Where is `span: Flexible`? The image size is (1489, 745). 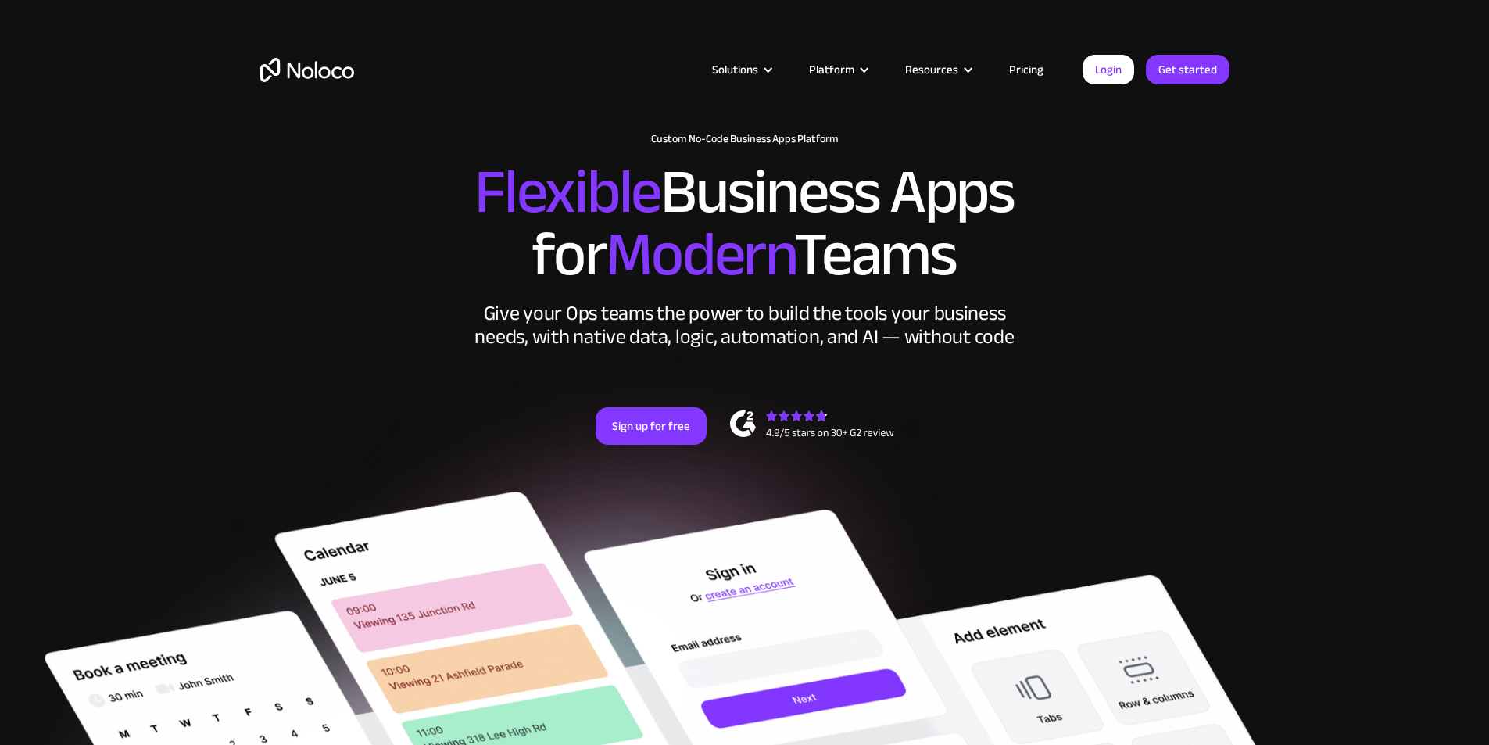
span: Flexible is located at coordinates (568, 192).